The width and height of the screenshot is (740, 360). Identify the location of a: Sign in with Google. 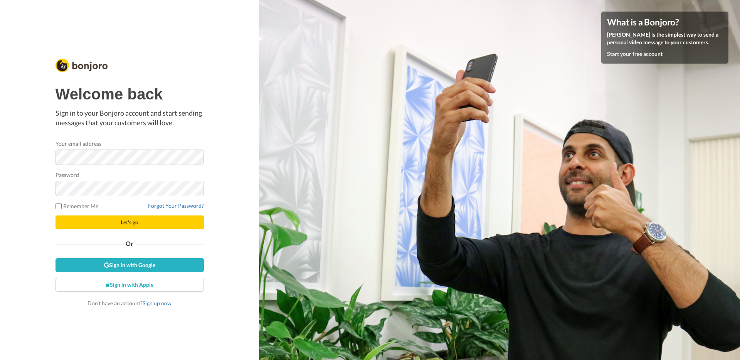
(130, 265).